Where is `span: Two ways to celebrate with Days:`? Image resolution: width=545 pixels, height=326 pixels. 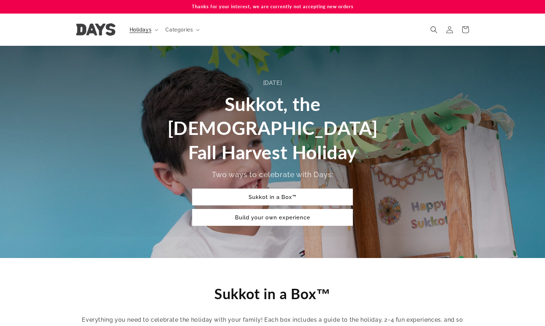 span: Two ways to celebrate with Days: is located at coordinates (273, 174).